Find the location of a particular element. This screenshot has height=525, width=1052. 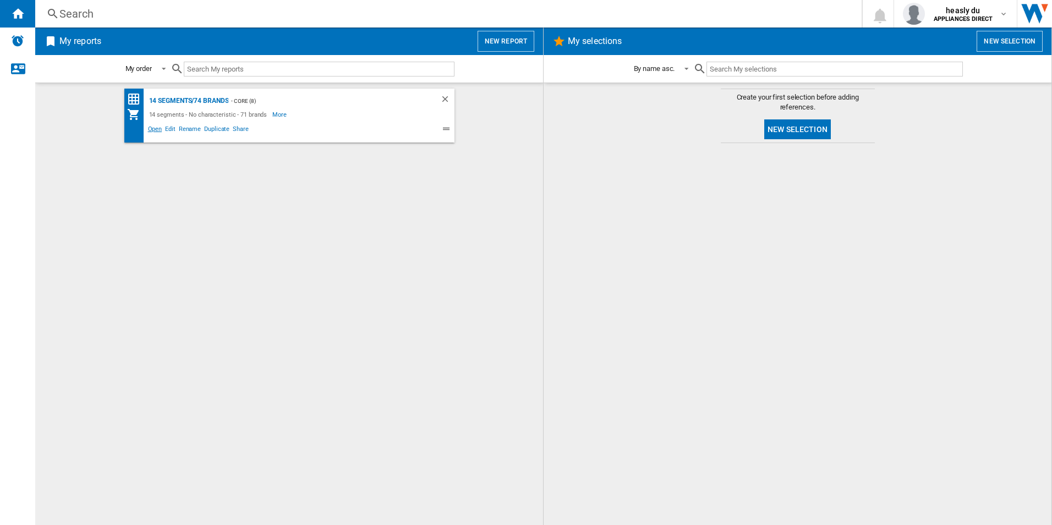

div: 14 segments/74 brands is located at coordinates (188, 101).